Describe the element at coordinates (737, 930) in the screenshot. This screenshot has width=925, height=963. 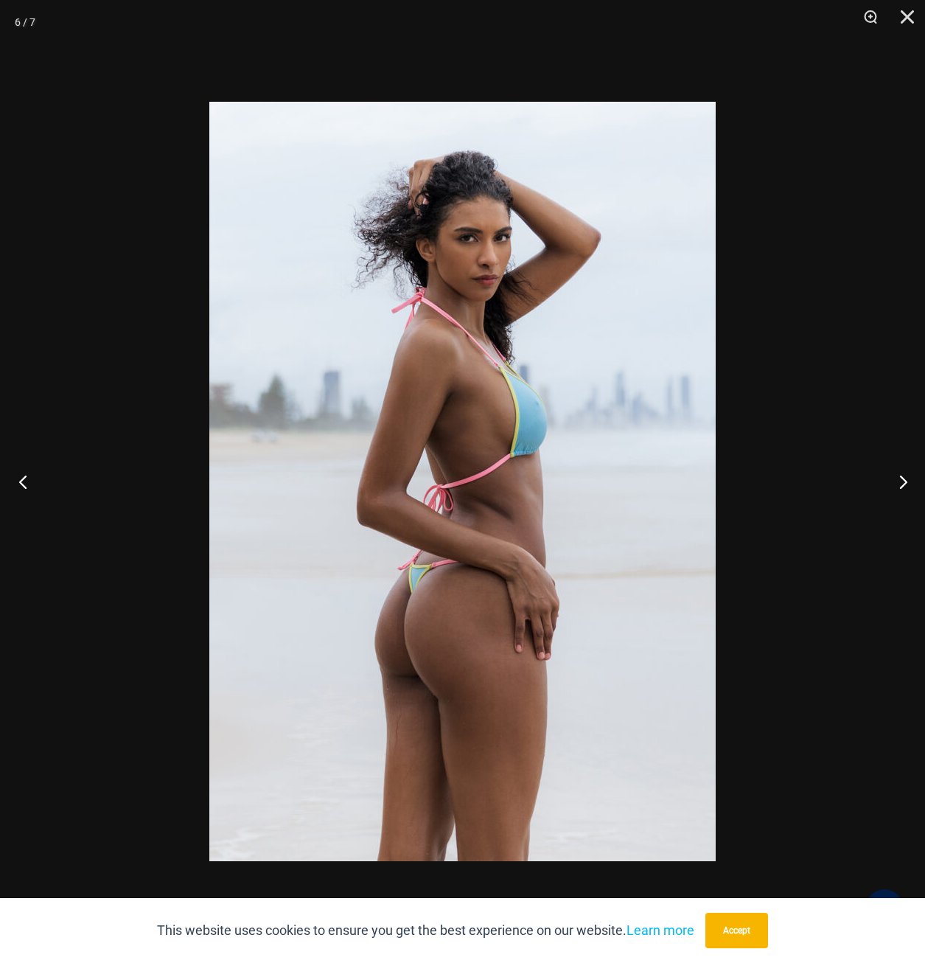
I see `button: Accept` at that location.